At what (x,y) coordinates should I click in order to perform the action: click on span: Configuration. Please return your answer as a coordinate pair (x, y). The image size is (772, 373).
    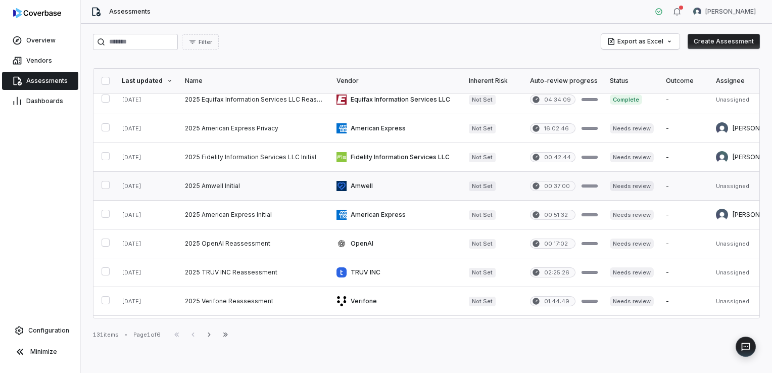
    Looking at the image, I should click on (49, 331).